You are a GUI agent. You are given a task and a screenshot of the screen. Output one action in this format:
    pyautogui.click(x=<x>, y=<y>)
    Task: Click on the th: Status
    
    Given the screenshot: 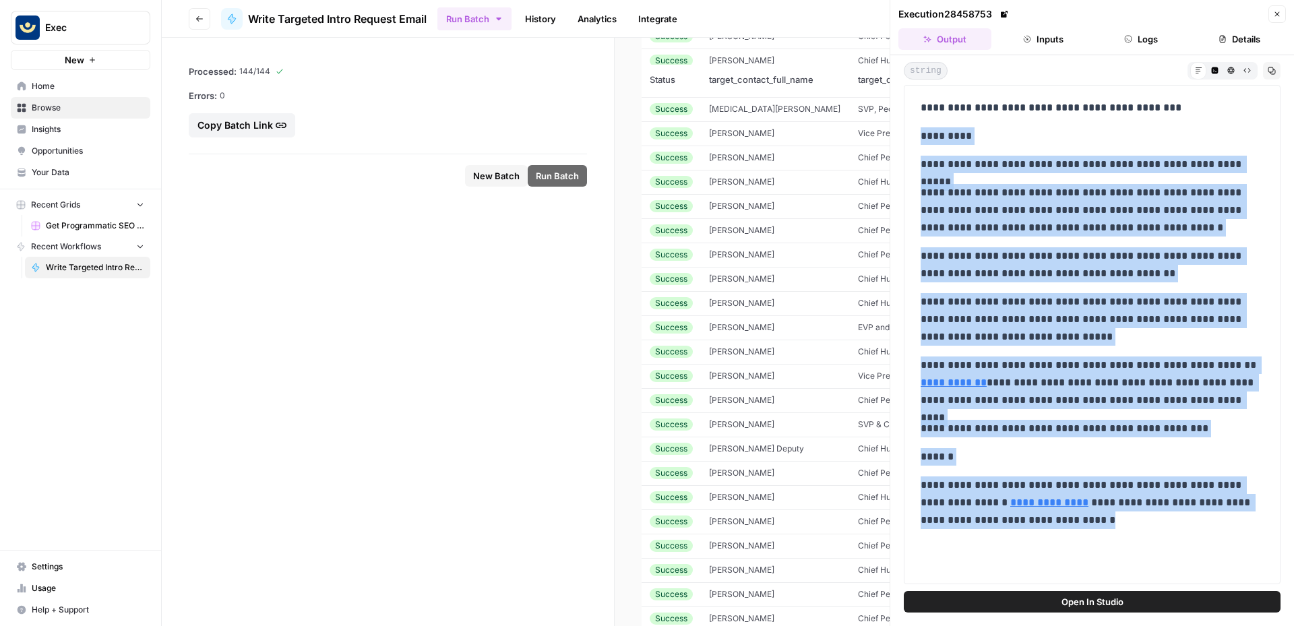 What is the action you would take?
    pyautogui.click(x=671, y=80)
    